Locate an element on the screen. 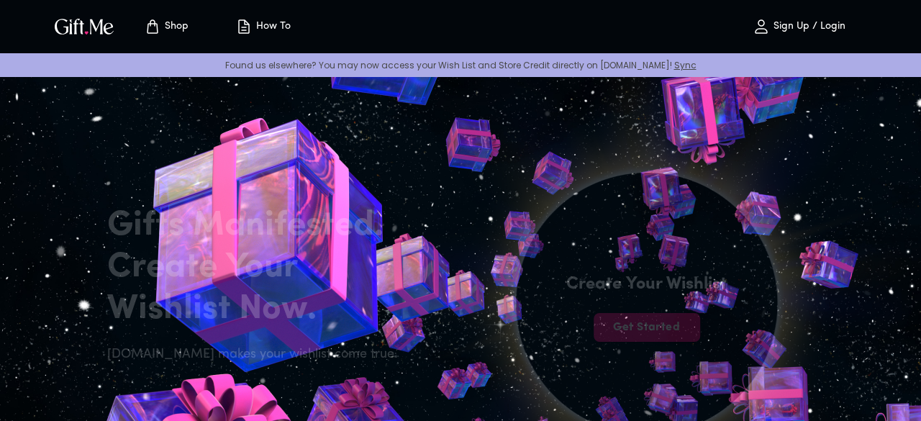 This screenshot has height=421, width=921. button: How To is located at coordinates (263, 27).